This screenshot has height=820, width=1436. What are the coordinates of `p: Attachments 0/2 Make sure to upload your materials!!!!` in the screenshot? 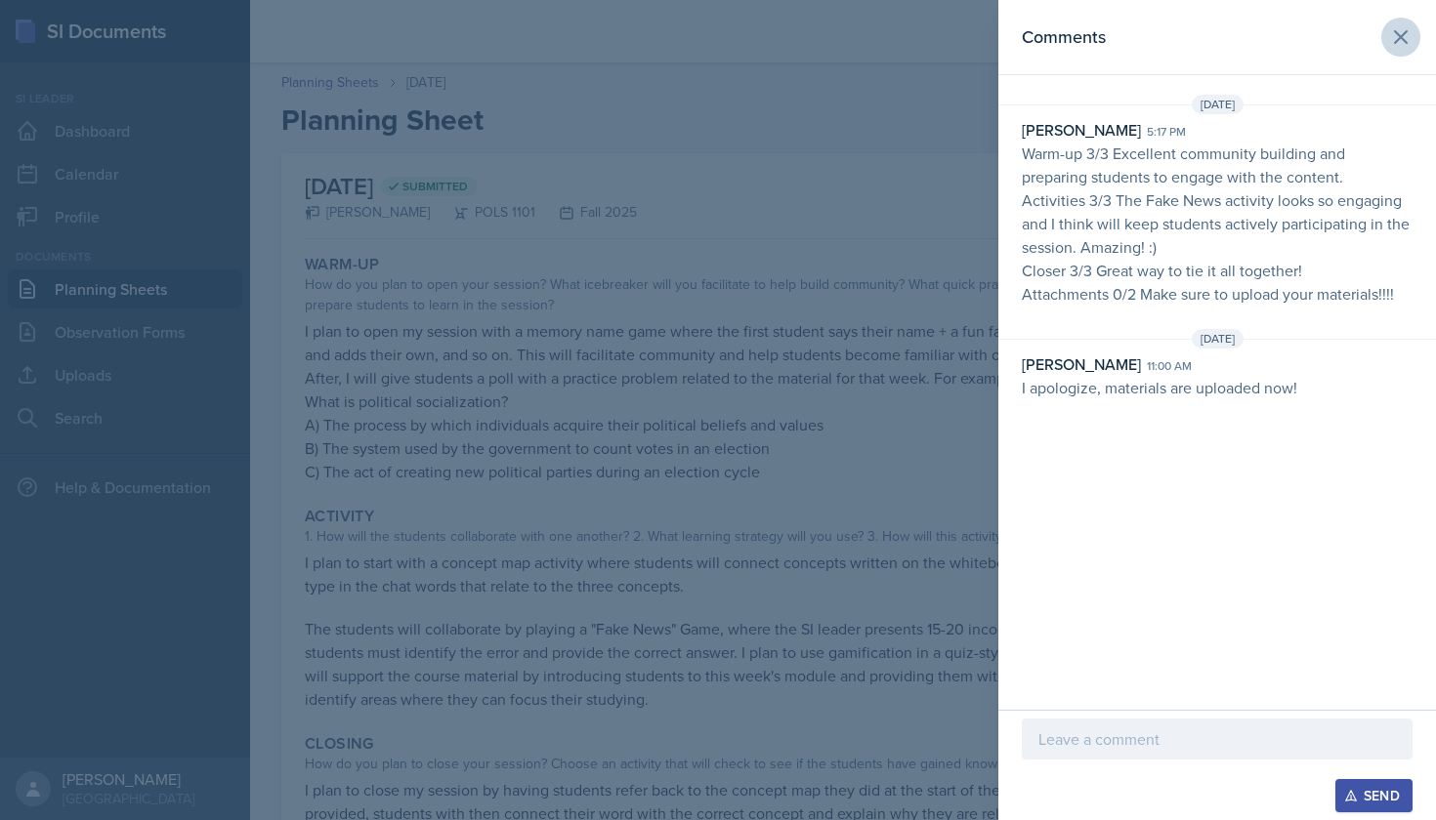 It's located at (1217, 294).